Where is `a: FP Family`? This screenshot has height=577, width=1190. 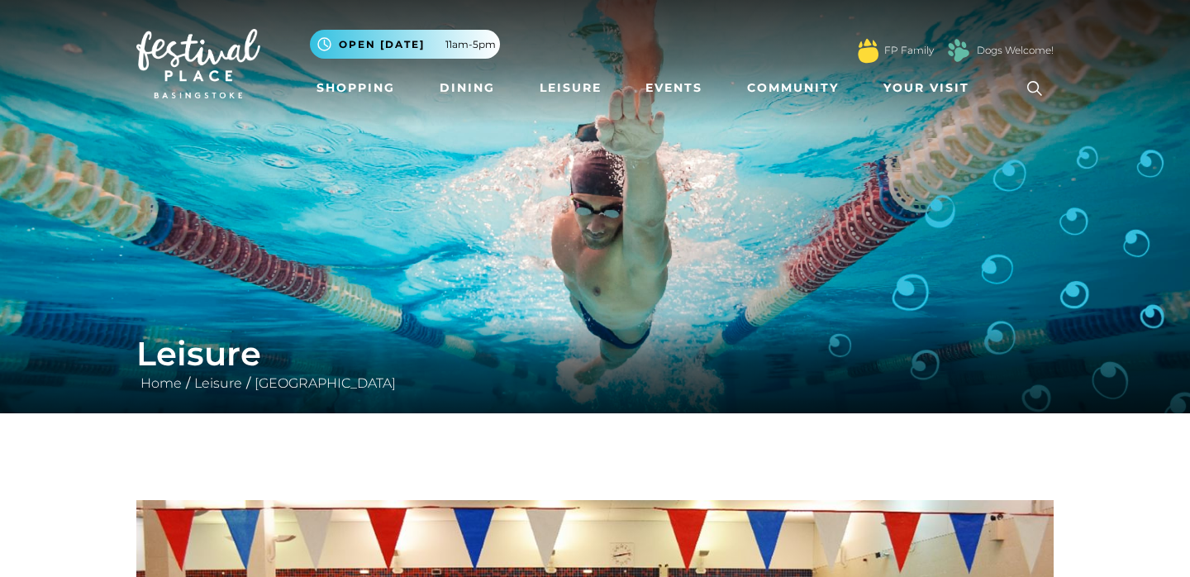 a: FP Family is located at coordinates (909, 50).